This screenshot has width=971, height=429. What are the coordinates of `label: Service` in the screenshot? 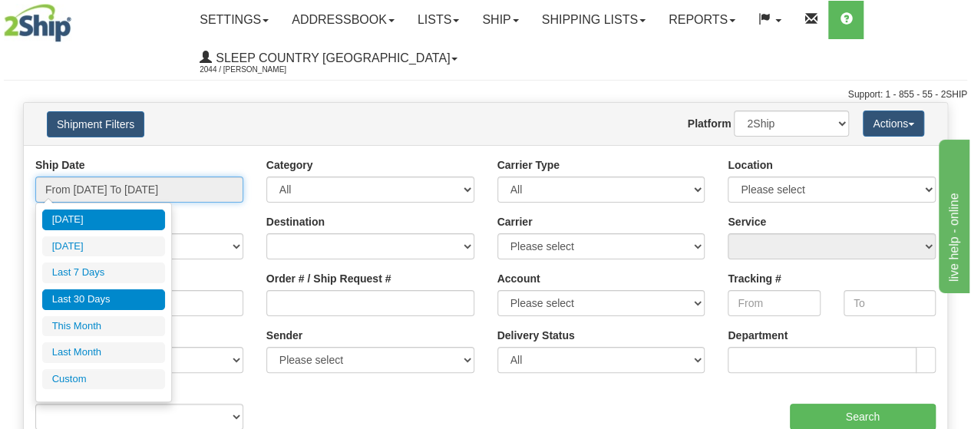 It's located at (747, 222).